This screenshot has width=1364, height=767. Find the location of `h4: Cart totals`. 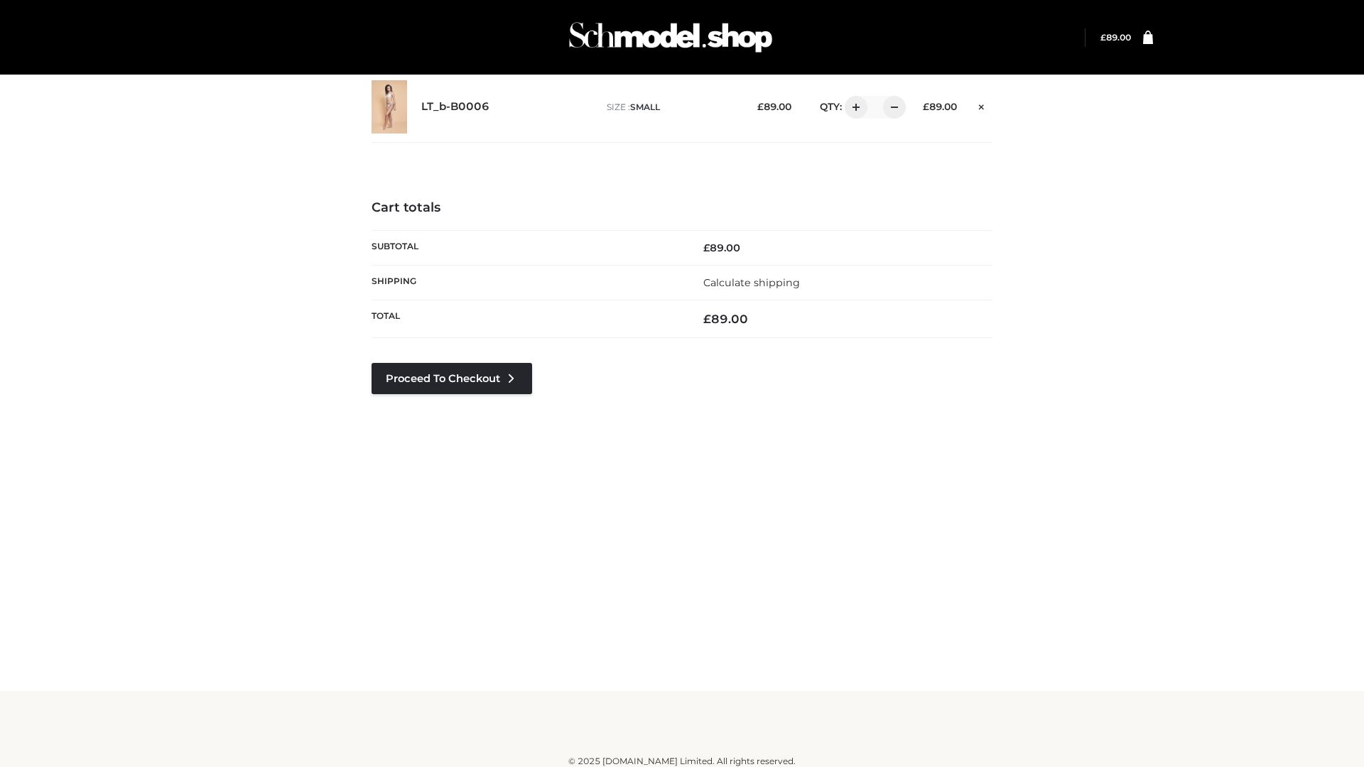

h4: Cart totals is located at coordinates (682, 208).